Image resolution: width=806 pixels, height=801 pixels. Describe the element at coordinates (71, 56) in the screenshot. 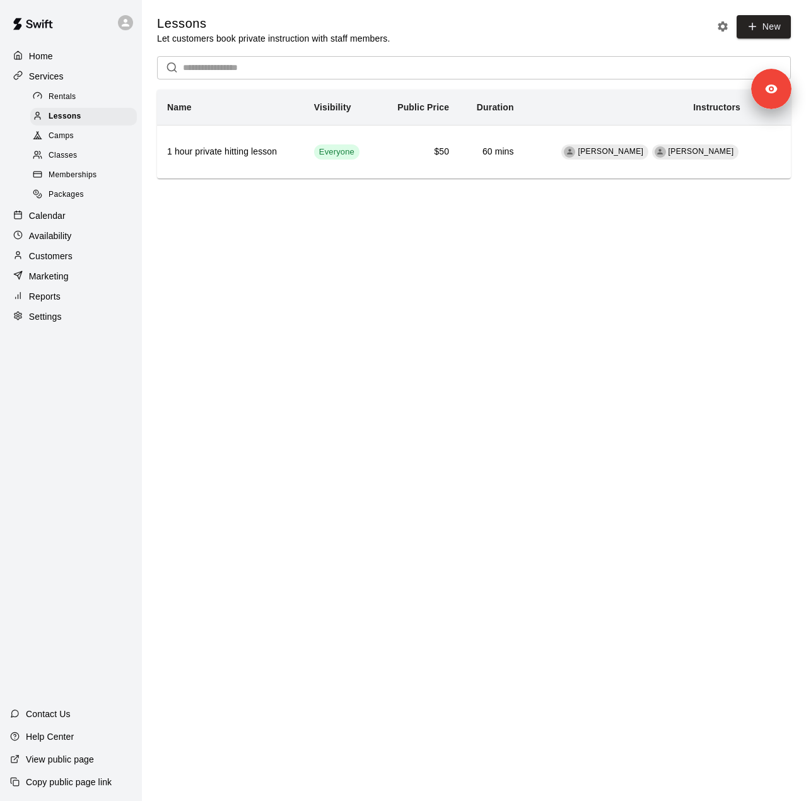

I see `div: Home` at that location.